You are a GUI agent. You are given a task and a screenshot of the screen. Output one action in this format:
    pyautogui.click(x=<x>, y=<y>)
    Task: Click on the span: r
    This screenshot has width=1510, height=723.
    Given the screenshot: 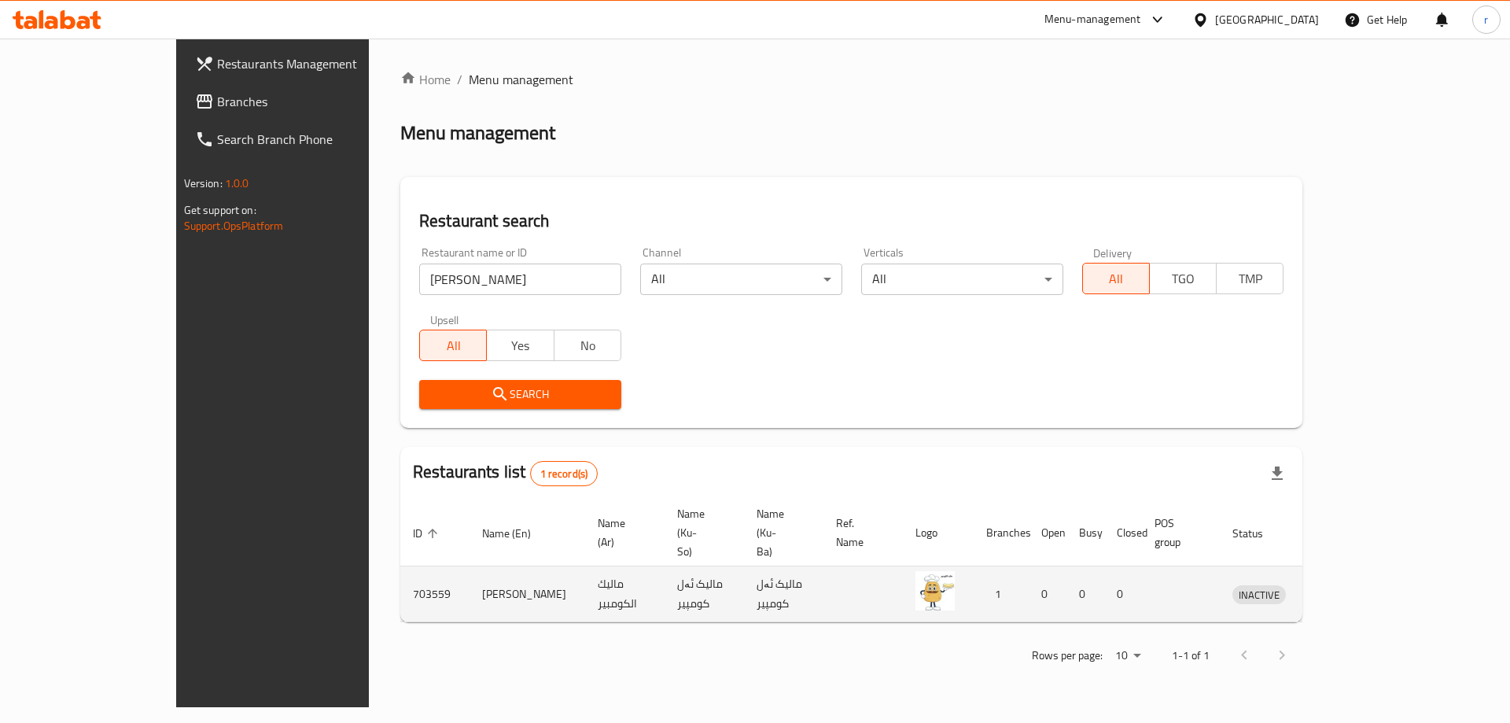 What is the action you would take?
    pyautogui.click(x=1486, y=20)
    